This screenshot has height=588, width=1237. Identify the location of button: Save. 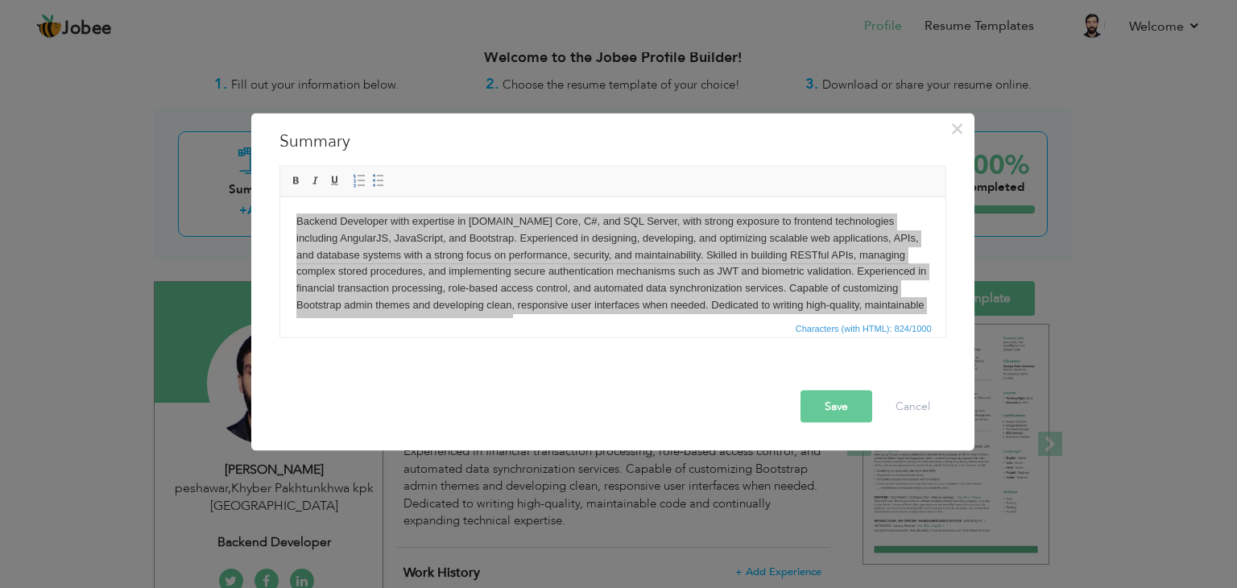
(836, 407).